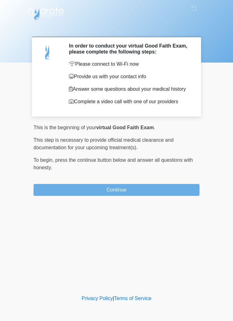 This screenshot has height=321, width=233. What do you see at coordinates (44, 160) in the screenshot?
I see `span: To begin,` at bounding box center [44, 160].